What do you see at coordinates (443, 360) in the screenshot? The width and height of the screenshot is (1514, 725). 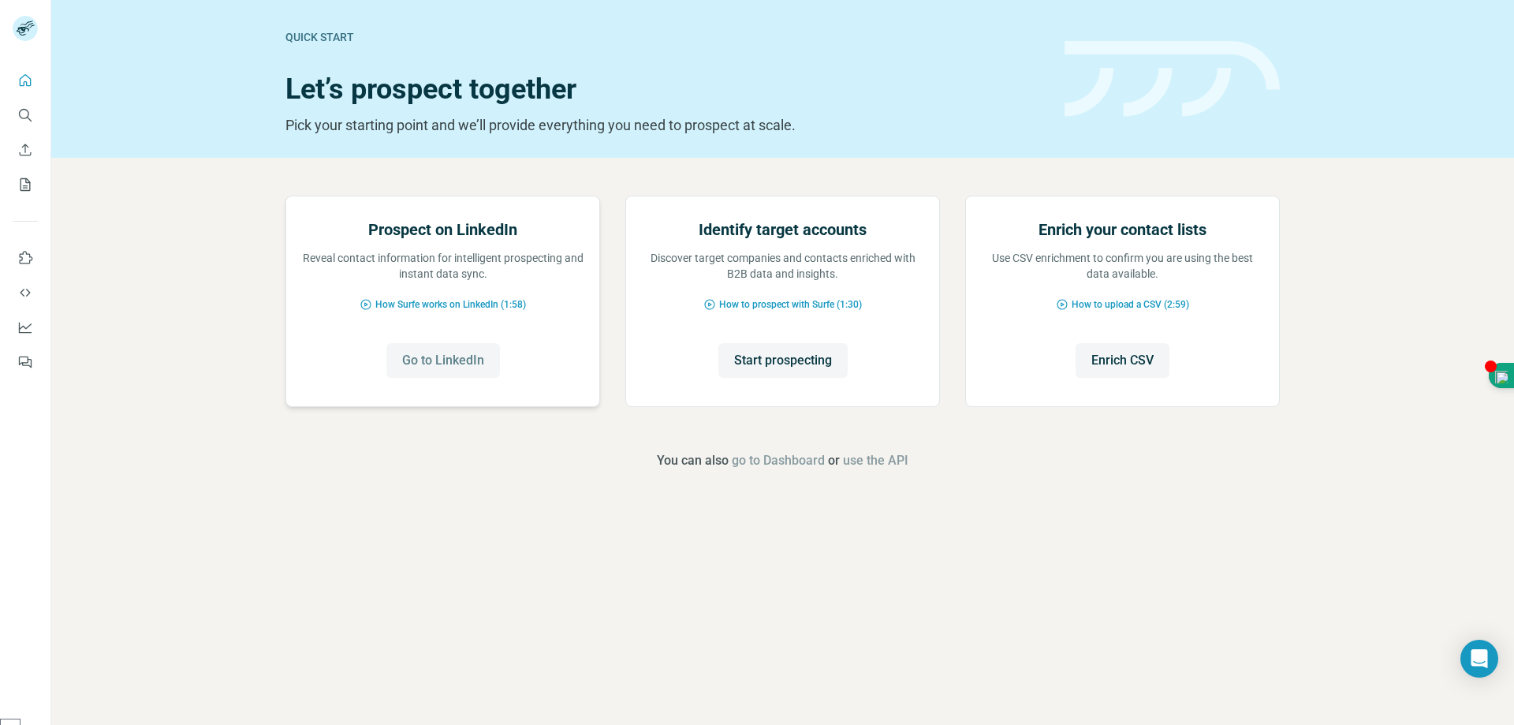 I see `button: Go to LinkedIn` at bounding box center [443, 360].